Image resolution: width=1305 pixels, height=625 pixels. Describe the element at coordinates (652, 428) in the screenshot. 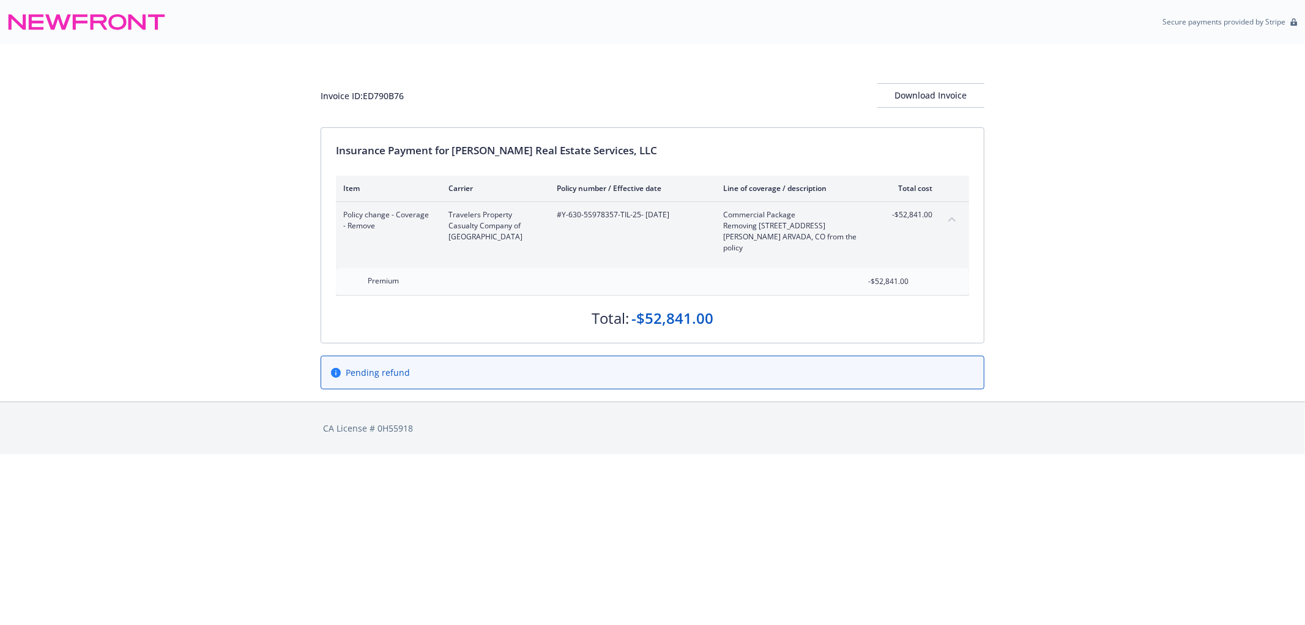

I see `div: CA License # 0H55918` at that location.